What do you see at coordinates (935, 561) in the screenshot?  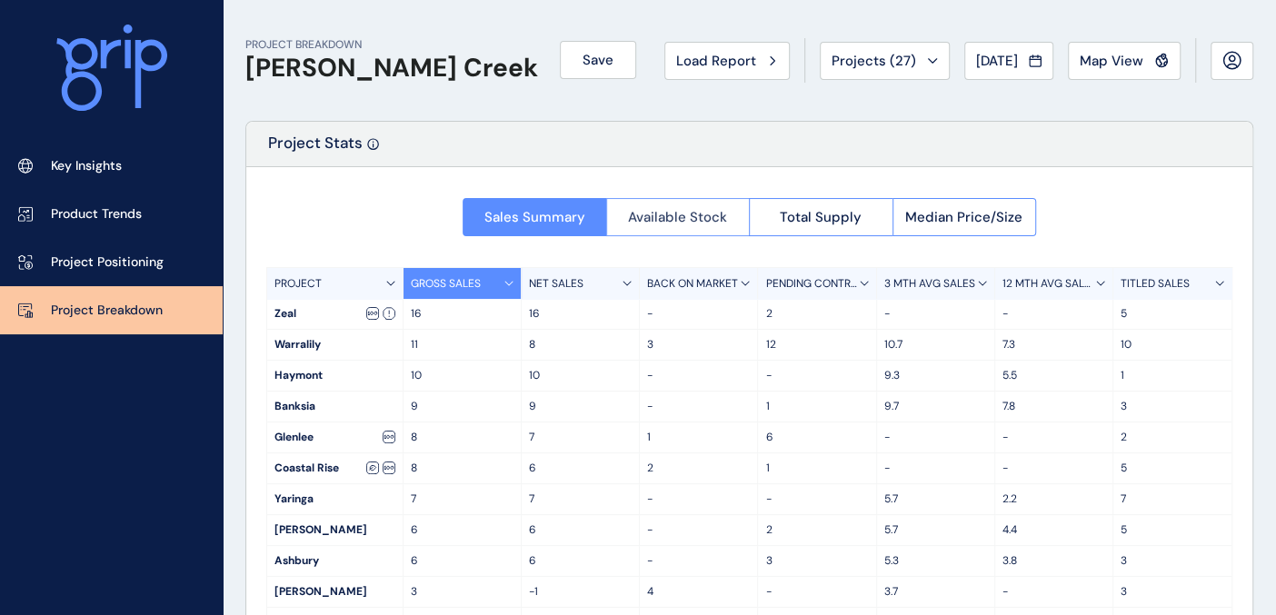 I see `p: 5.3` at bounding box center [935, 561].